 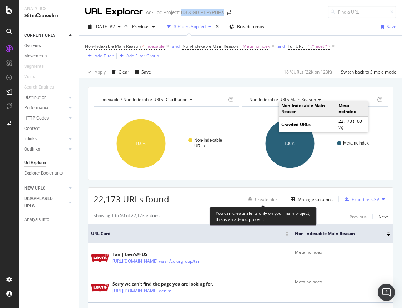 What do you see at coordinates (104, 56) in the screenshot?
I see `div: Add Filter` at bounding box center [104, 56].